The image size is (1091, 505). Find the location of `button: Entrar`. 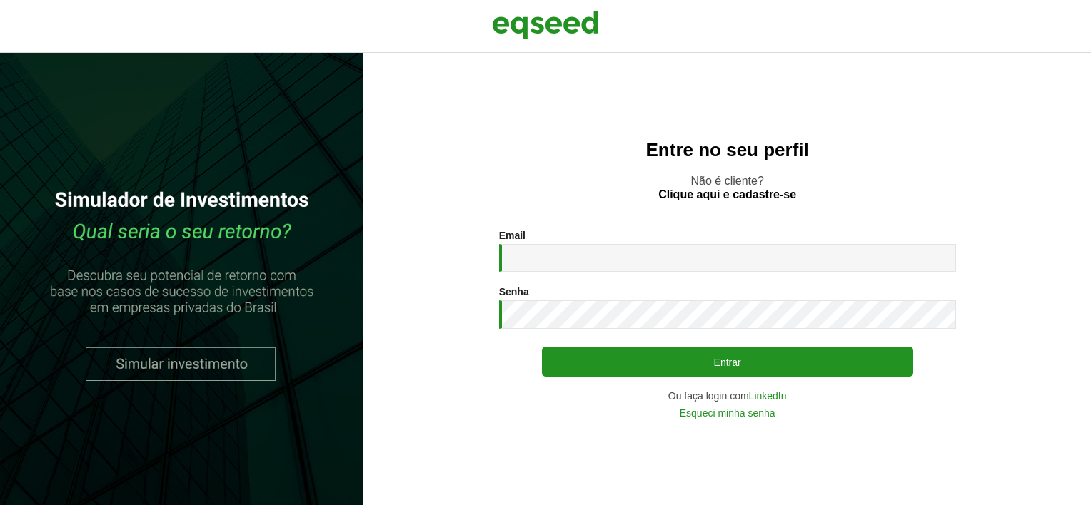

button: Entrar is located at coordinates (727, 362).